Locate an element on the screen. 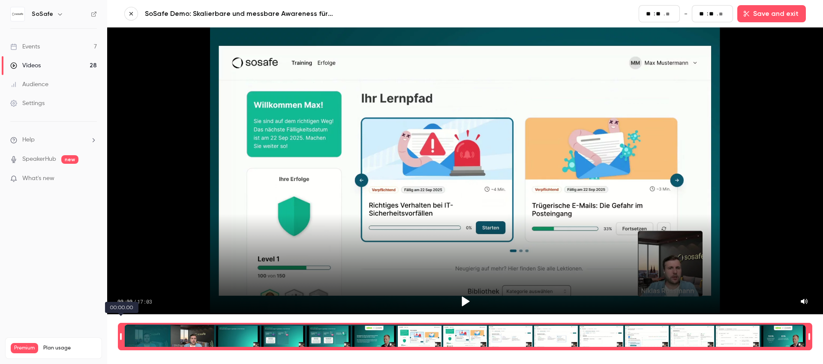  fieldset: 00:00.00 is located at coordinates (659, 14).